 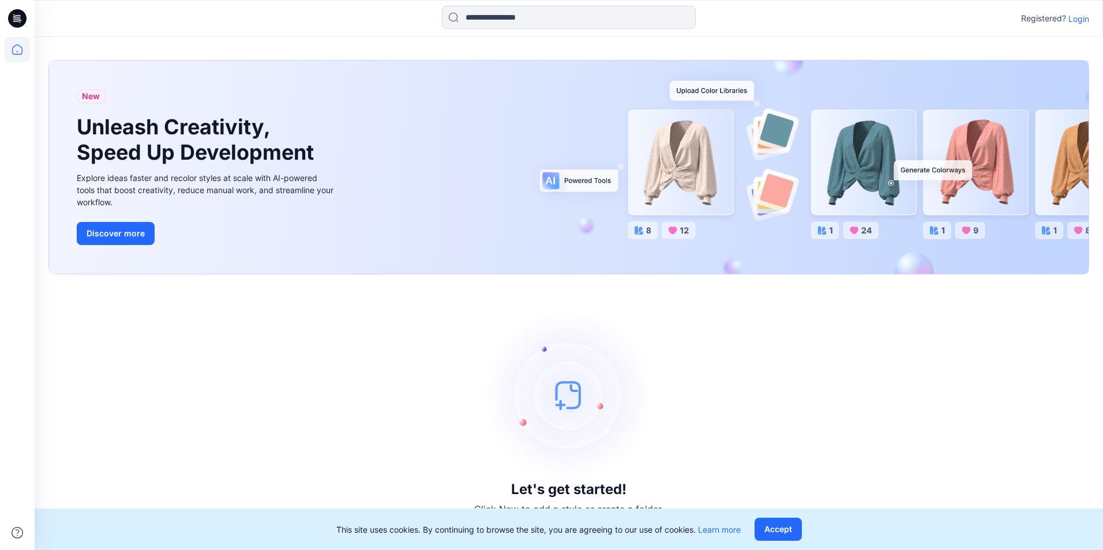 What do you see at coordinates (1043, 18) in the screenshot?
I see `p: Registered?` at bounding box center [1043, 18].